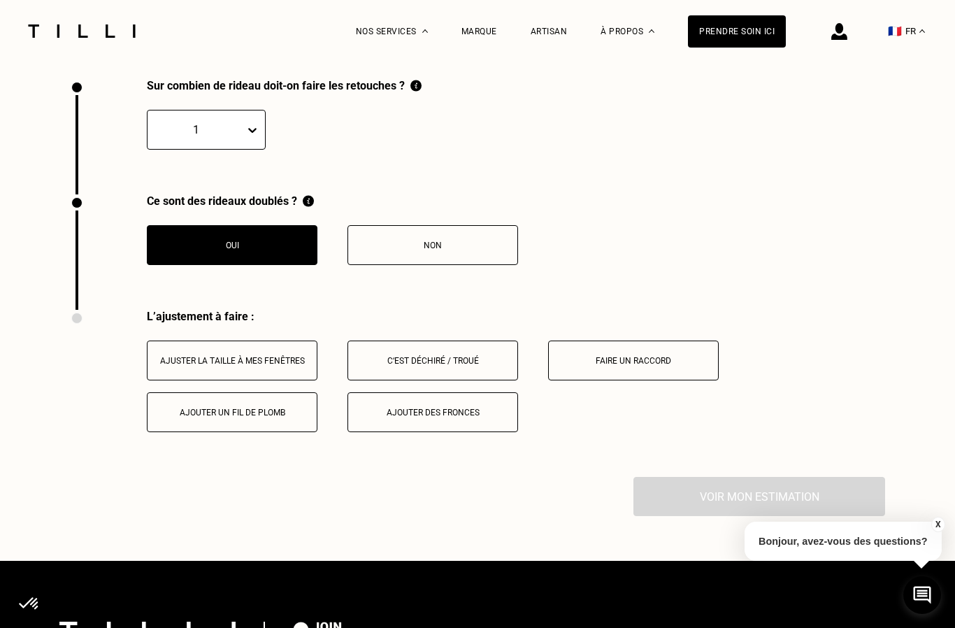  What do you see at coordinates (433, 412) in the screenshot?
I see `button: Ajouter des fronces` at bounding box center [433, 412].